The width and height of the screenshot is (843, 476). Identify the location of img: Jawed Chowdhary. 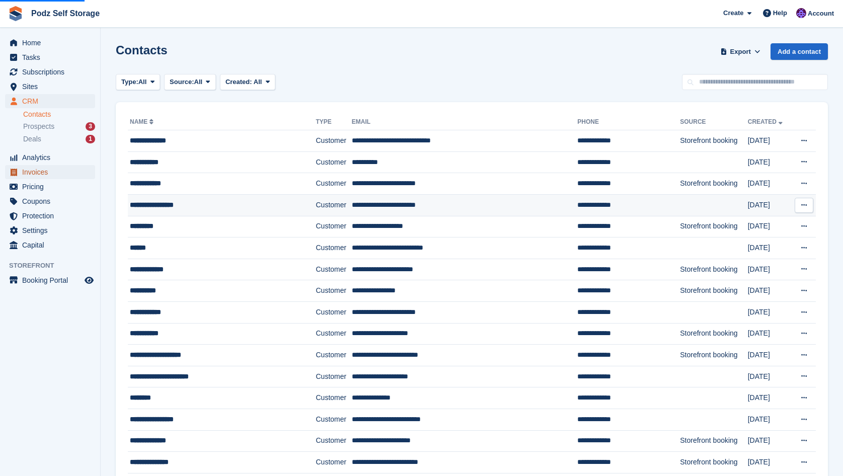
(801, 13).